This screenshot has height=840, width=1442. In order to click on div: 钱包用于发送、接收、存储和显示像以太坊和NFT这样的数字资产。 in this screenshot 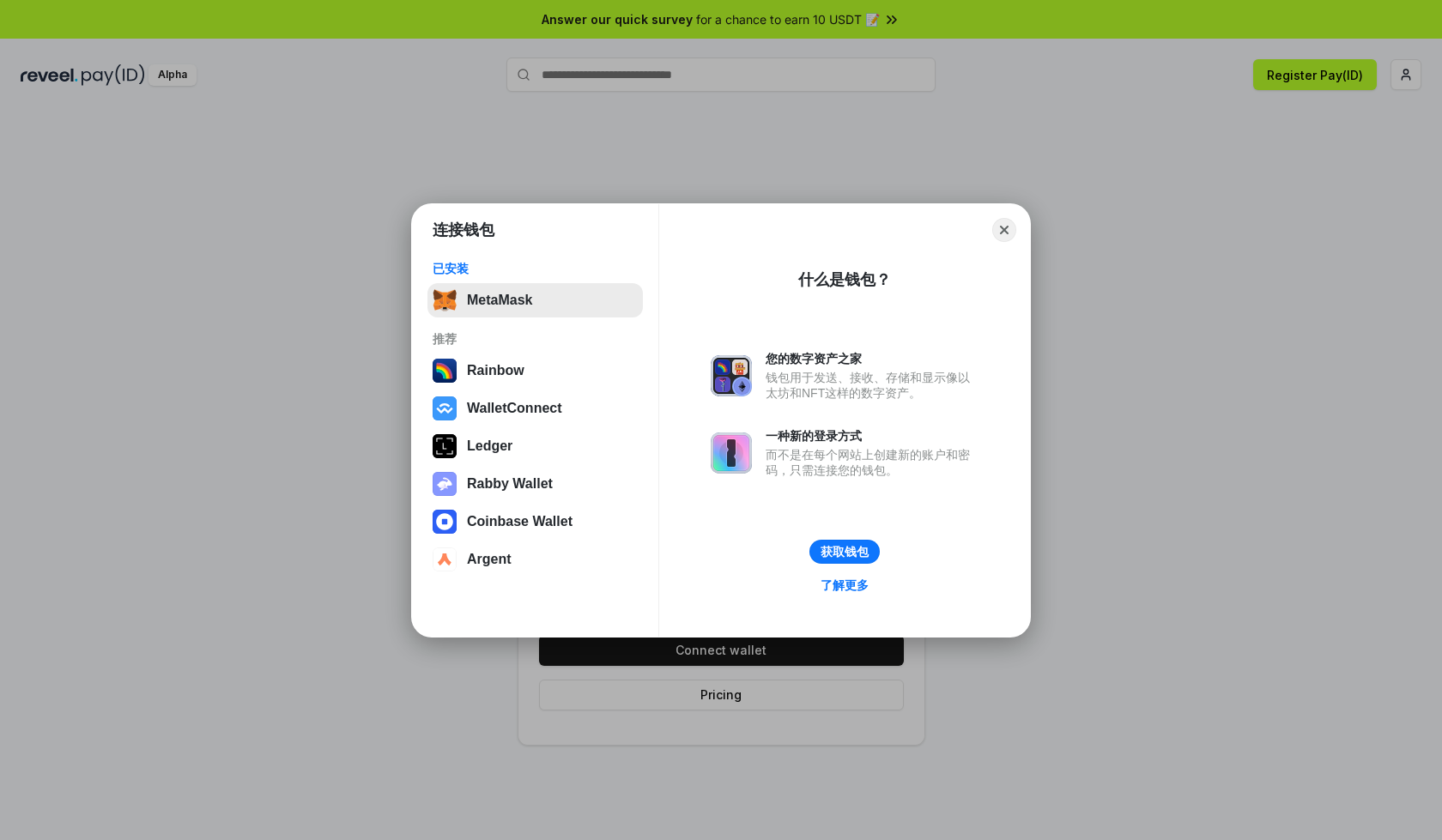, I will do `click(872, 385)`.